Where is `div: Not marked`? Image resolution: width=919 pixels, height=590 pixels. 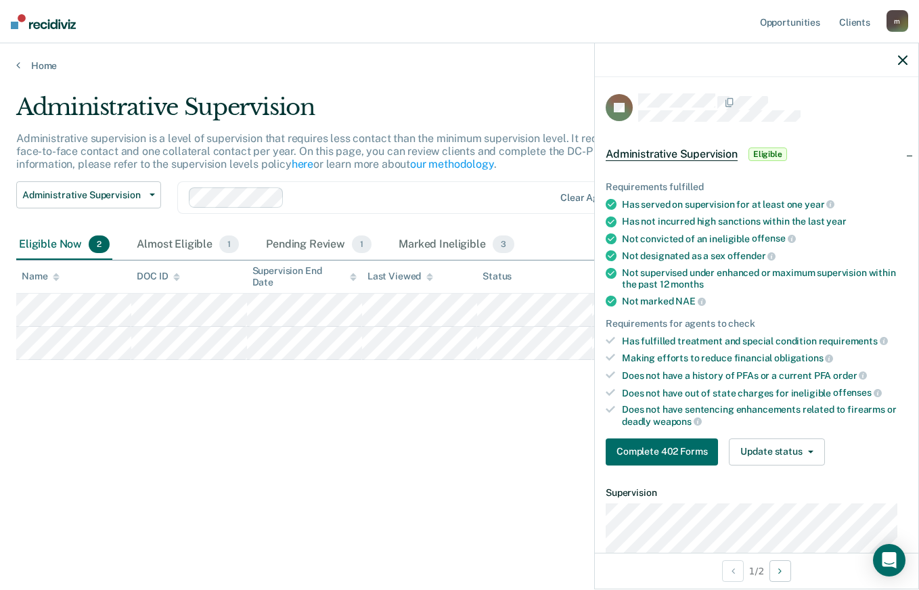
div: Not marked is located at coordinates (764, 301).